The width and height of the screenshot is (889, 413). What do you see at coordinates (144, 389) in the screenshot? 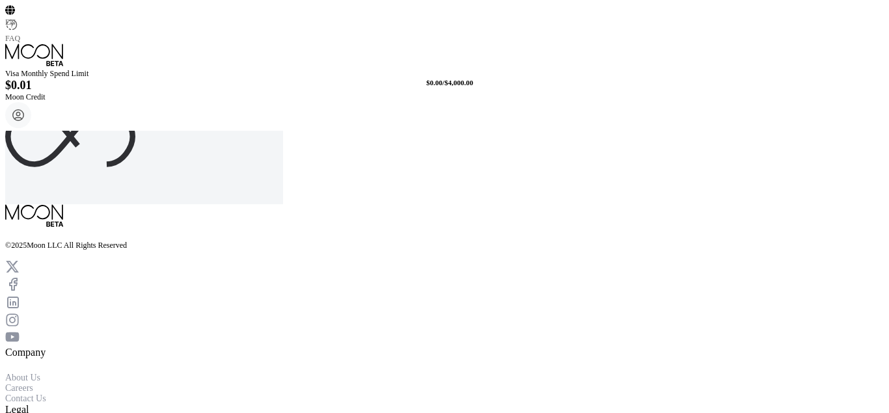
I see `div: Careers` at bounding box center [144, 389].